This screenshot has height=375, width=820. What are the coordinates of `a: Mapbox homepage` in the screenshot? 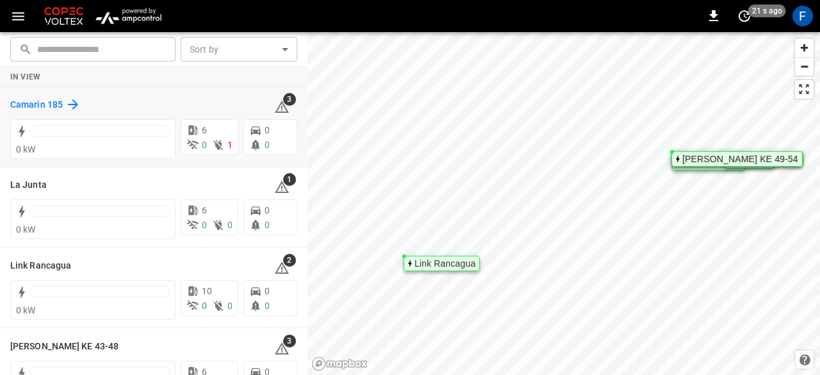 It's located at (340, 363).